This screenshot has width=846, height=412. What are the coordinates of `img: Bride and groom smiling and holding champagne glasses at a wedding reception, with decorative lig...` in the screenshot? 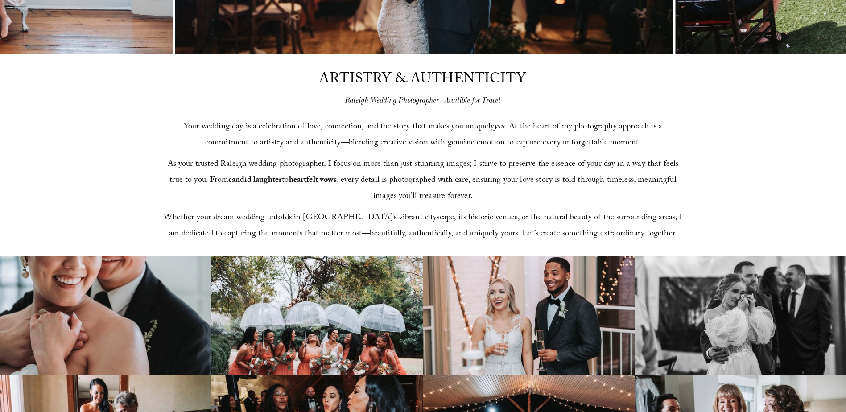 It's located at (529, 316).